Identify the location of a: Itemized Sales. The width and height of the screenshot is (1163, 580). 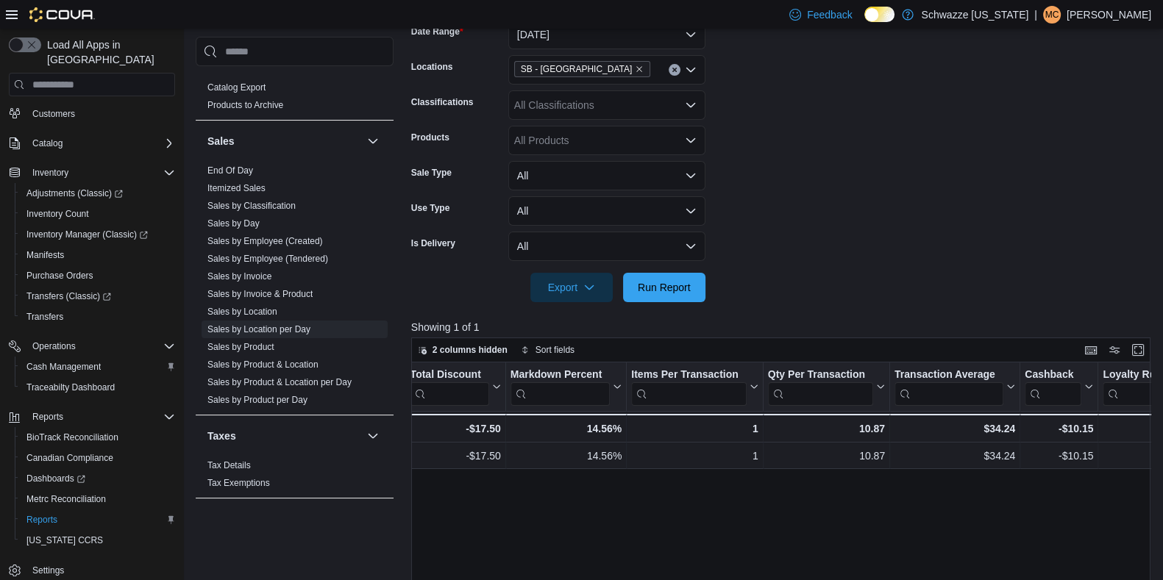
(236, 188).